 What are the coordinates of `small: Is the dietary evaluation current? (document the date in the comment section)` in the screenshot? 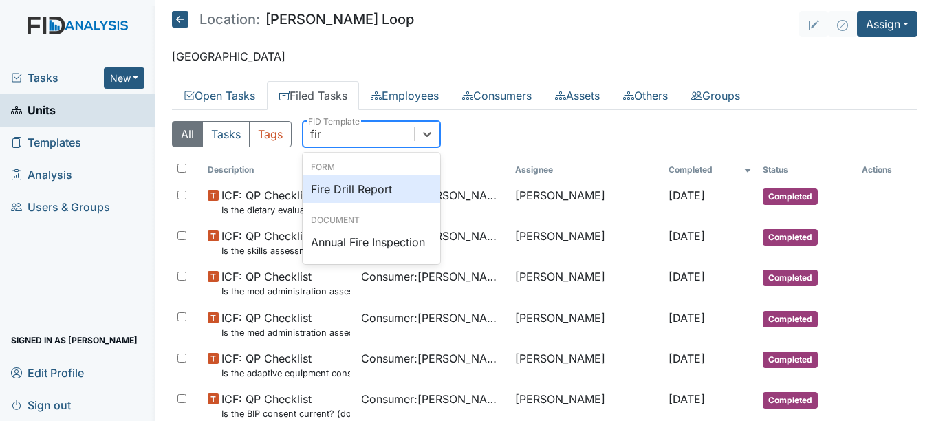 It's located at (286, 210).